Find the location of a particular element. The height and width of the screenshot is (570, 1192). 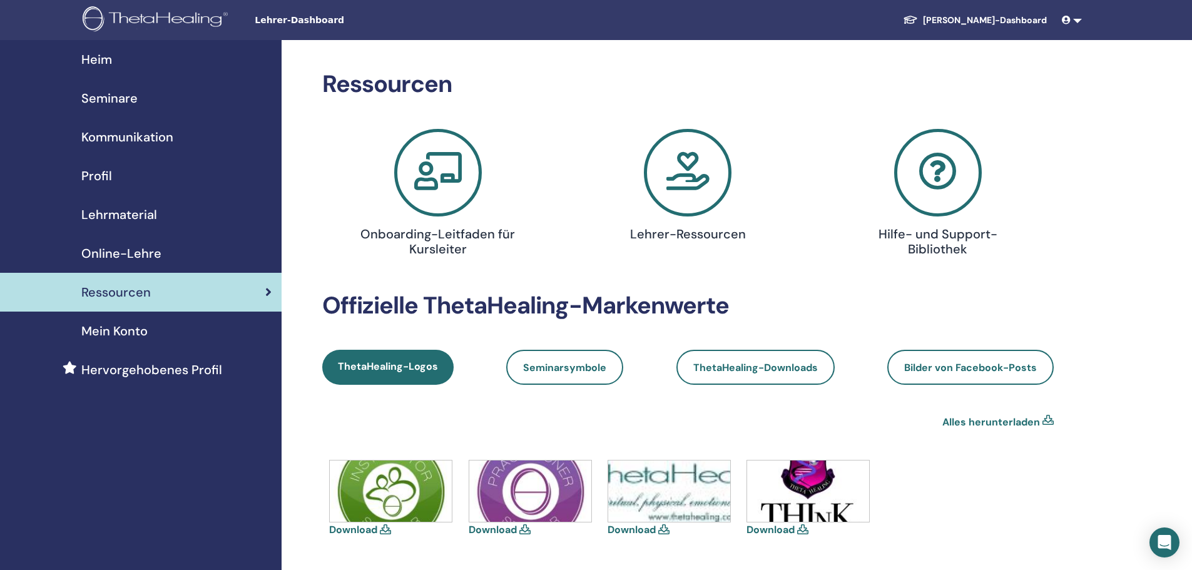

a: Hilfe- und Support-Bibliothek is located at coordinates (938, 195).